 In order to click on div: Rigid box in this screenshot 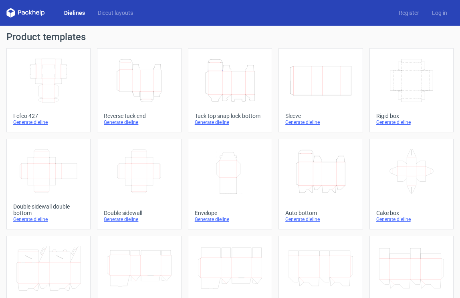, I will do `click(412, 116)`.